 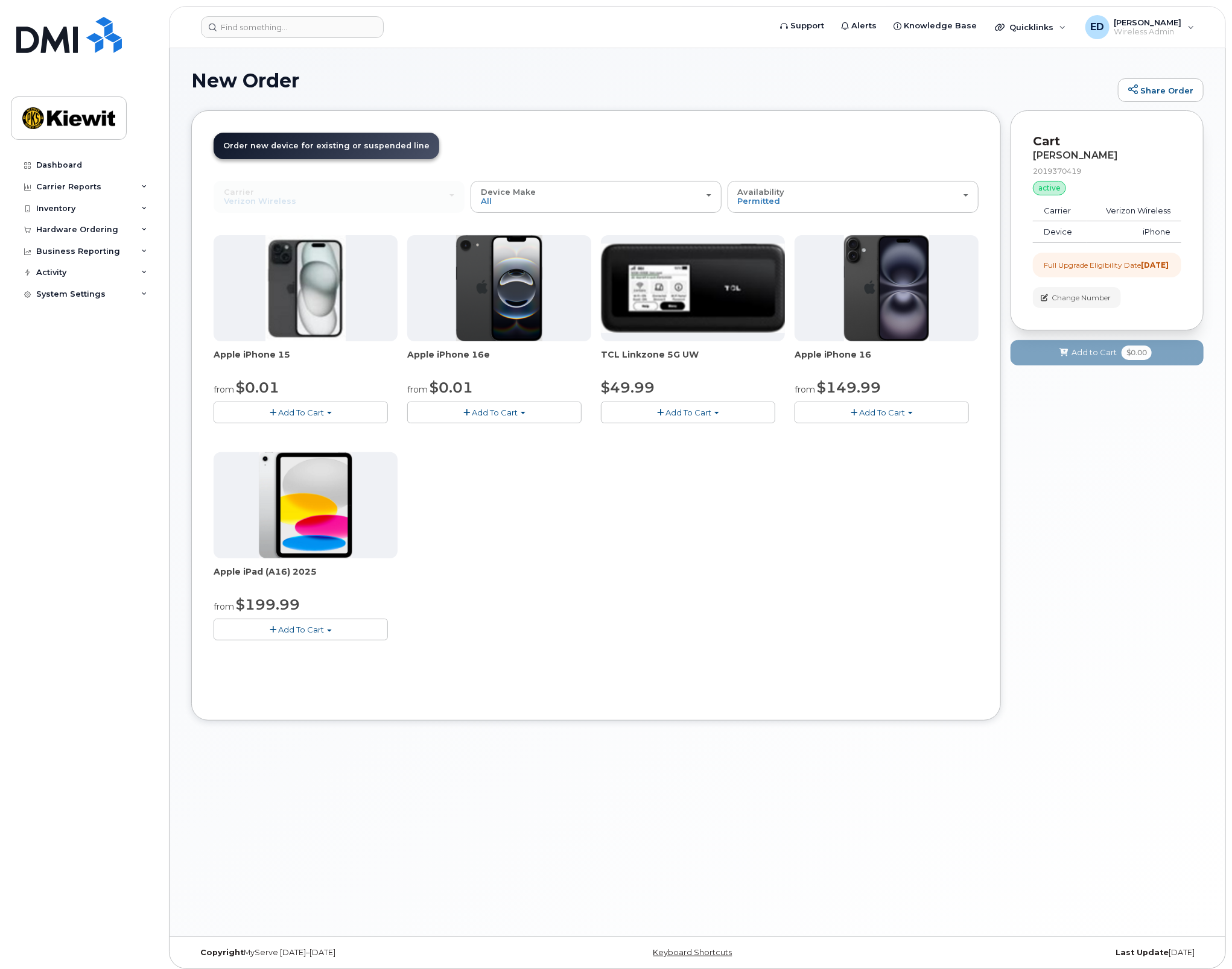 I want to click on img: ipad_11.png, so click(x=305, y=505).